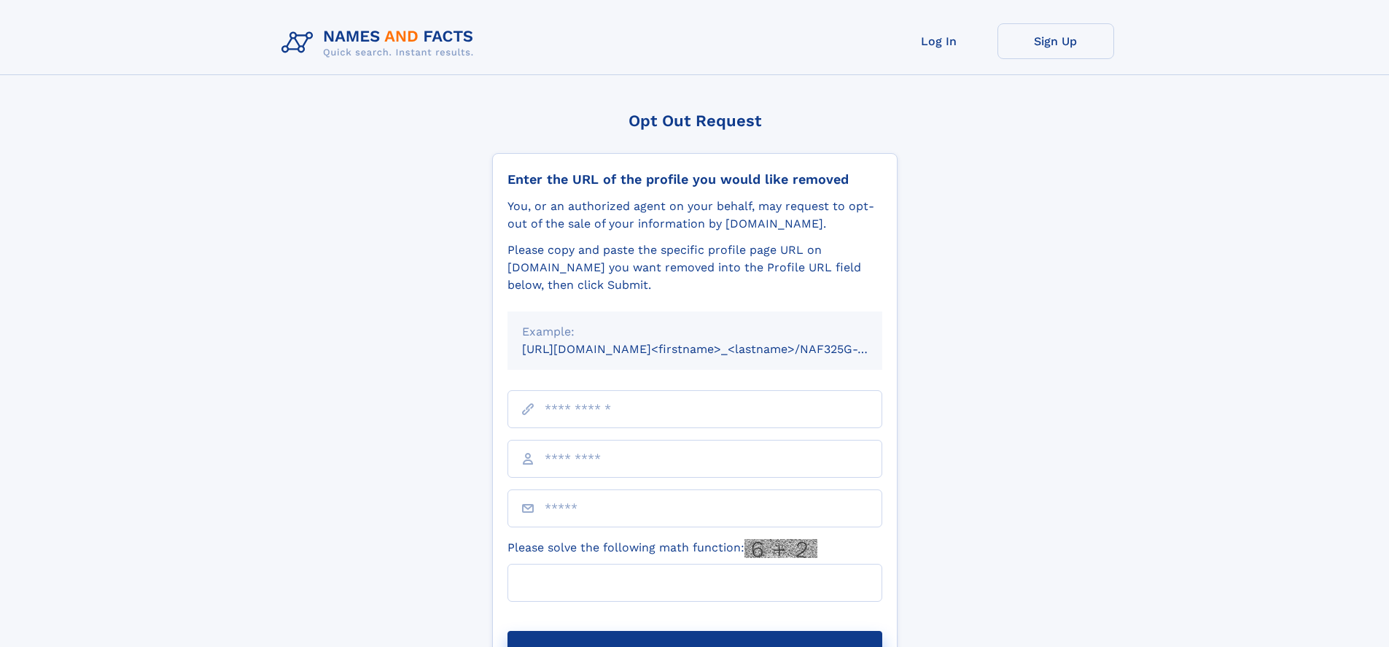 This screenshot has width=1389, height=647. What do you see at coordinates (695, 179) in the screenshot?
I see `div: Enter the URL of the profile you would like removed` at bounding box center [695, 179].